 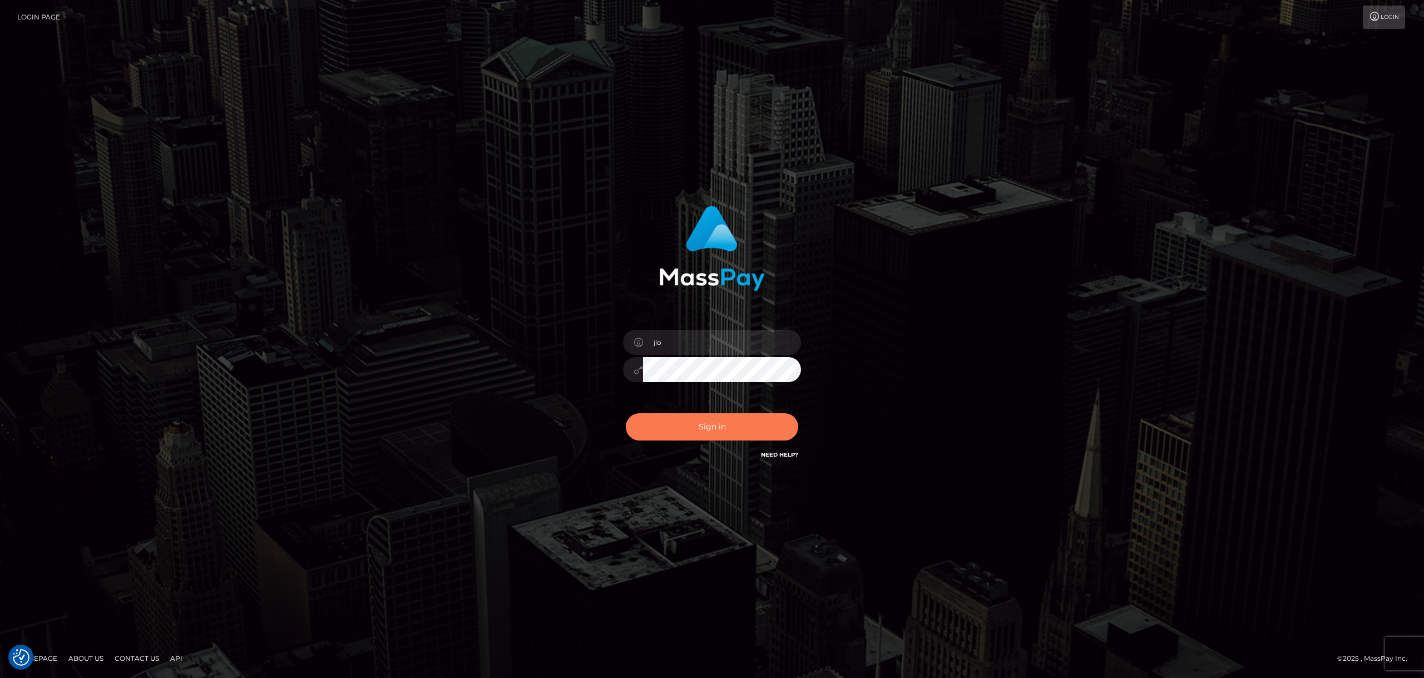 What do you see at coordinates (1376, 659) in the screenshot?
I see `div: © 2025 , MassPay Inc.` at bounding box center [1376, 659].